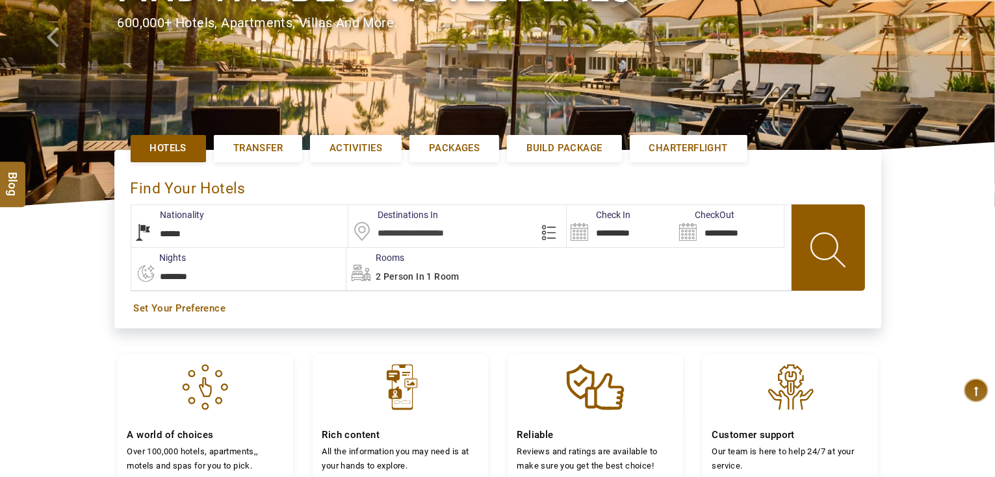 This screenshot has height=477, width=995. I want to click on label: CheckOut, so click(704, 215).